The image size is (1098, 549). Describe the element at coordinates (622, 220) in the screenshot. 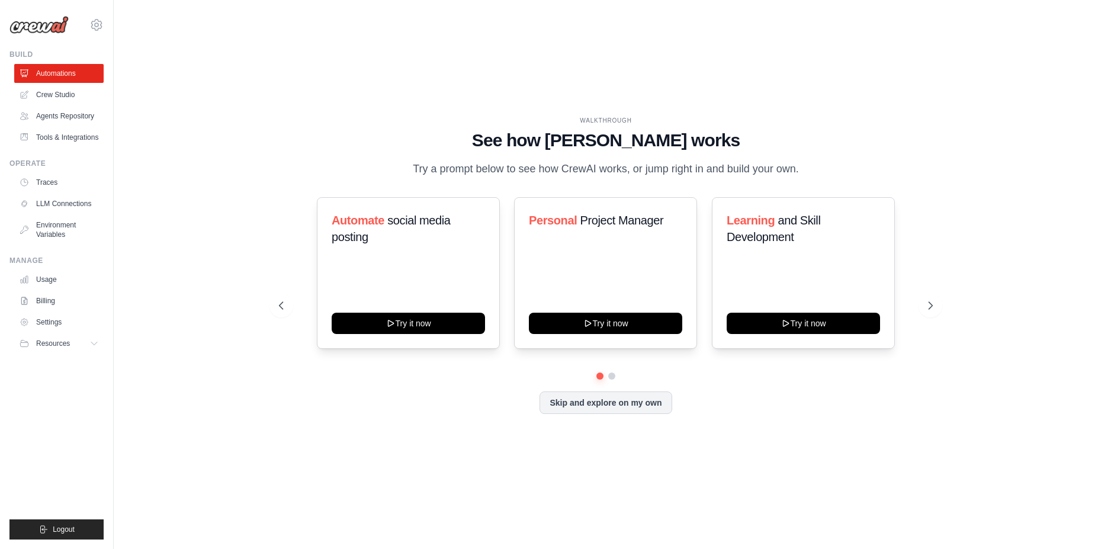

I see `span: Project Manager` at that location.